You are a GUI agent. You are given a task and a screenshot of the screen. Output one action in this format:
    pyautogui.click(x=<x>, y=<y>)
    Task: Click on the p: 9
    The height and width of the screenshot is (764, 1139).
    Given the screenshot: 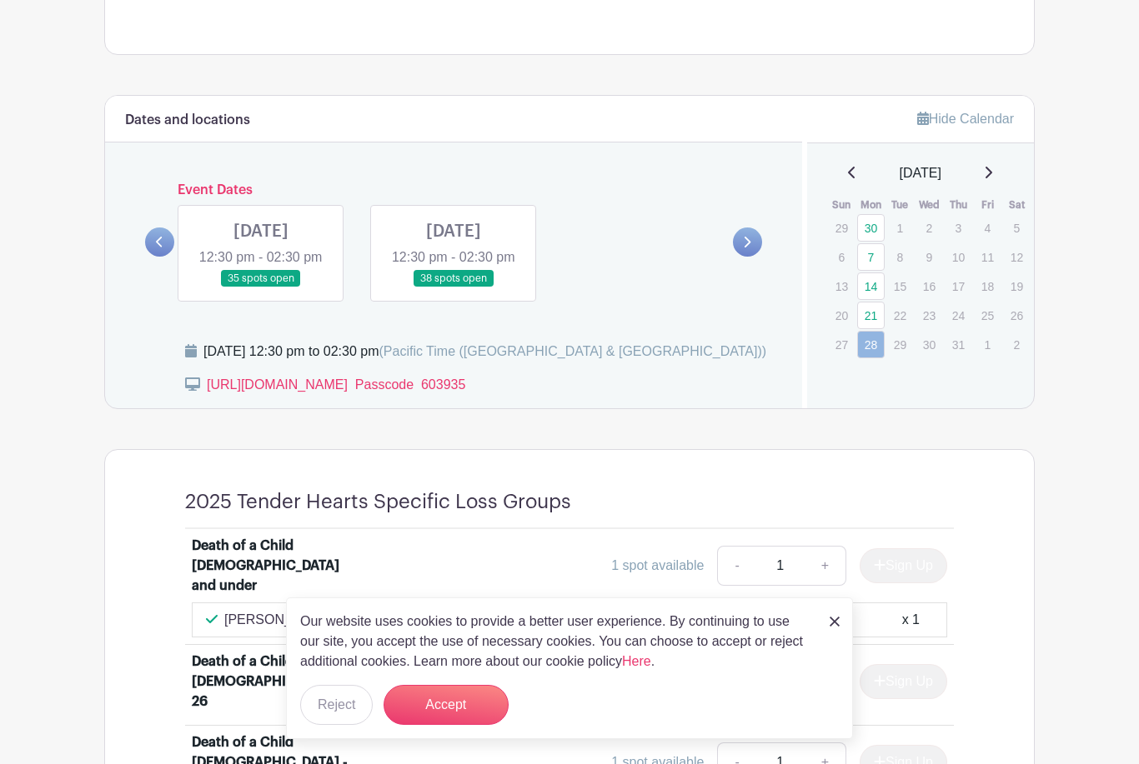 What is the action you would take?
    pyautogui.click(x=929, y=257)
    